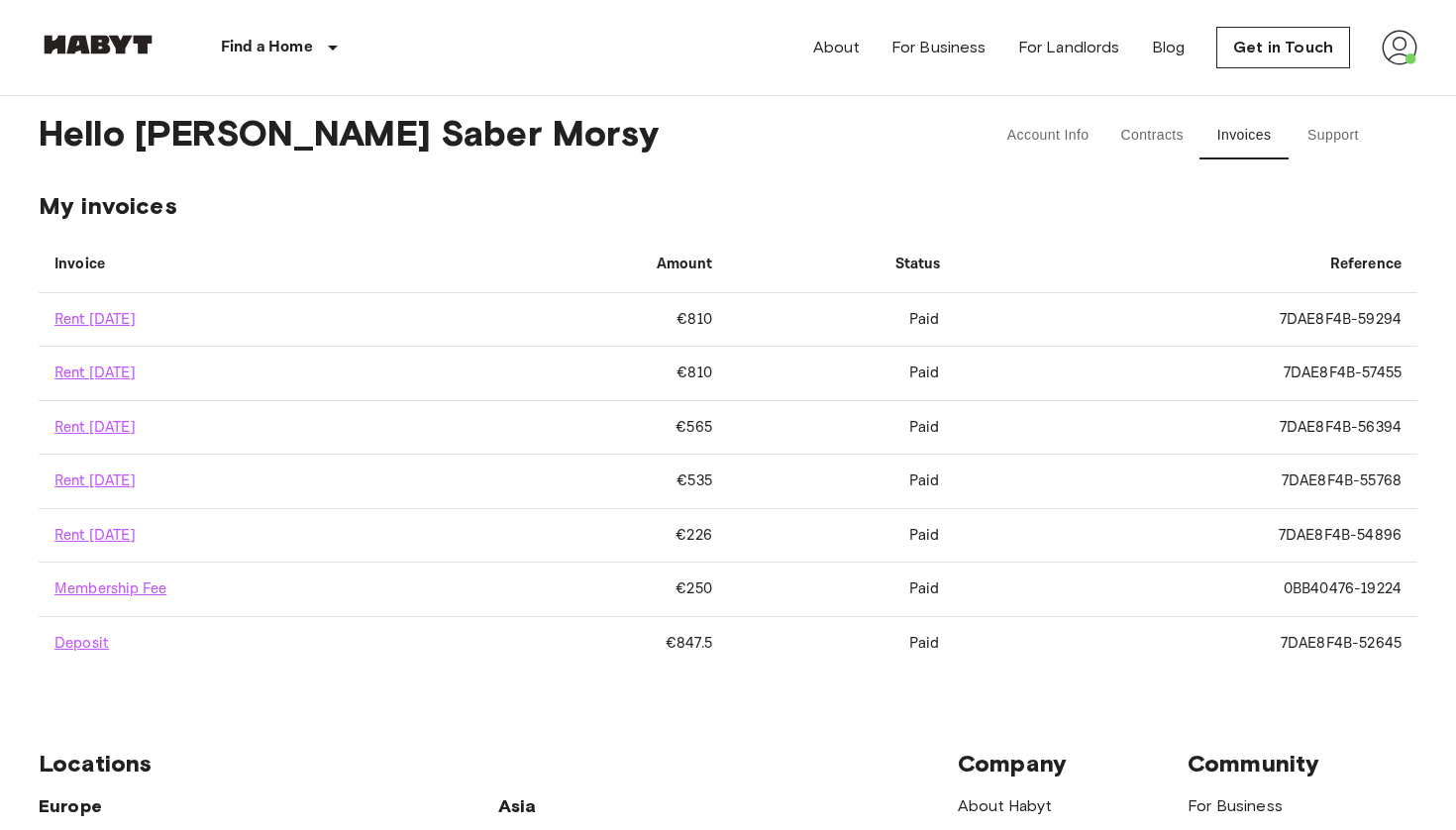 This screenshot has width=1456, height=830. I want to click on td: 7DAE8F4B-55768, so click(1186, 481).